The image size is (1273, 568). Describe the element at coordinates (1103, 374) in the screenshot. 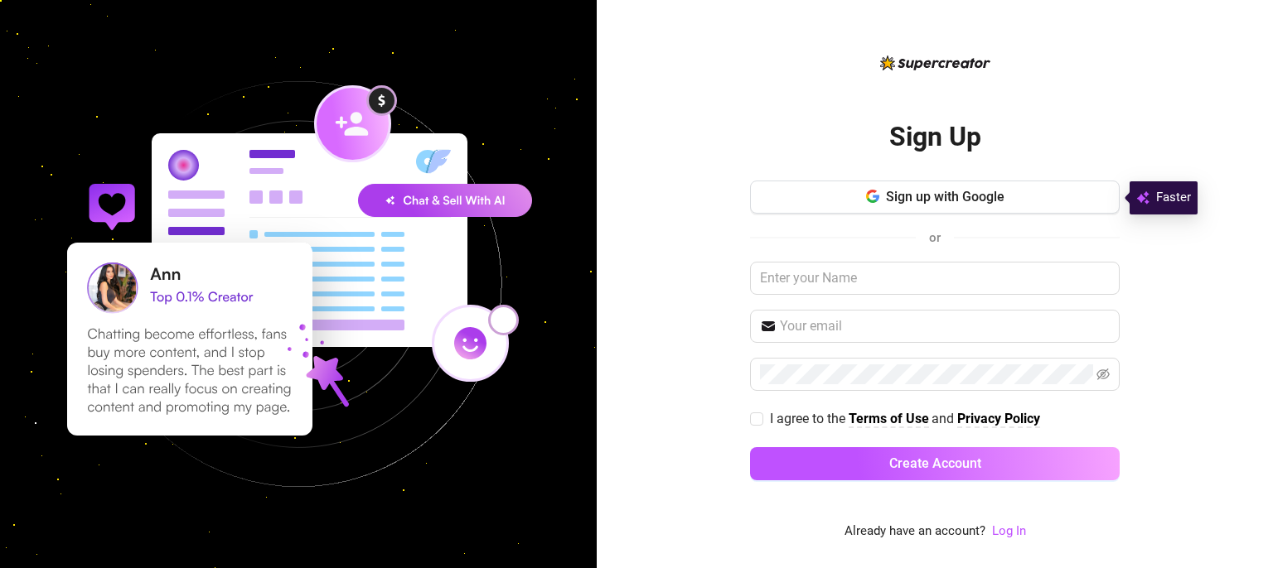

I see `span: eye-invisible` at that location.